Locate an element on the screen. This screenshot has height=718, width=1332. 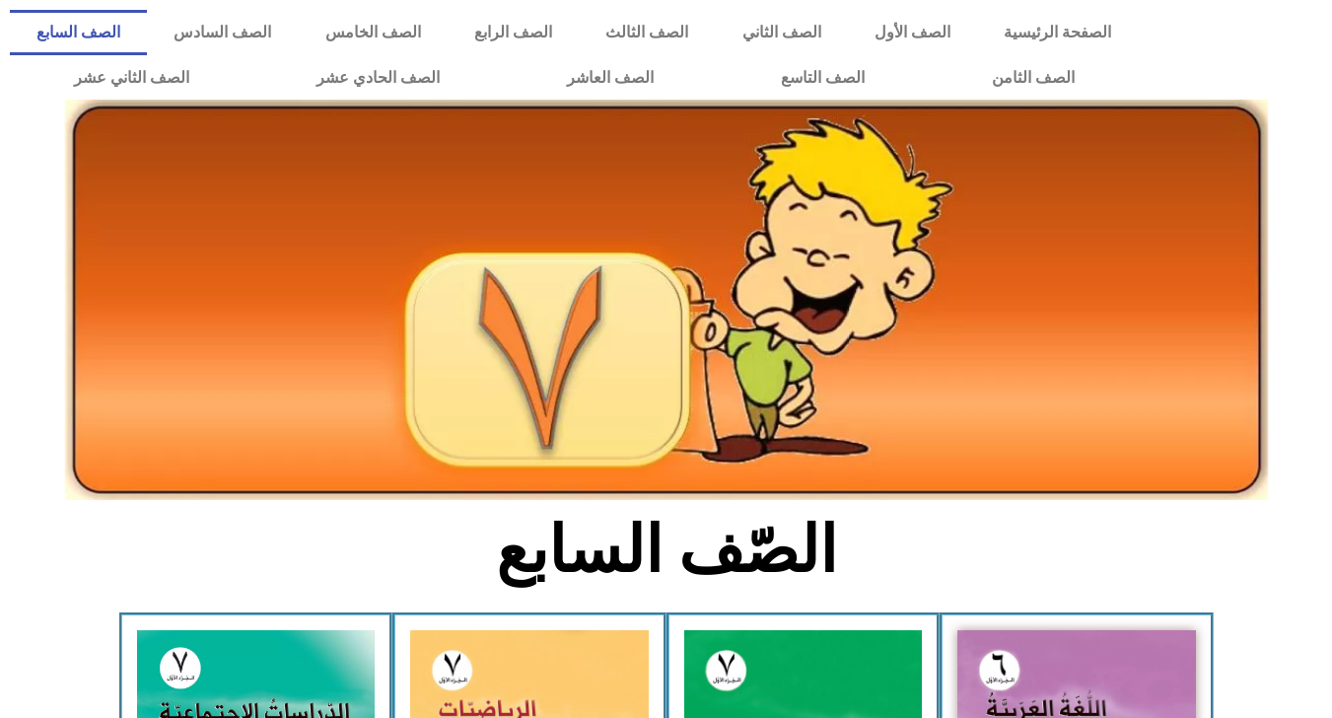
h2: الصّف السابع is located at coordinates (666, 550).